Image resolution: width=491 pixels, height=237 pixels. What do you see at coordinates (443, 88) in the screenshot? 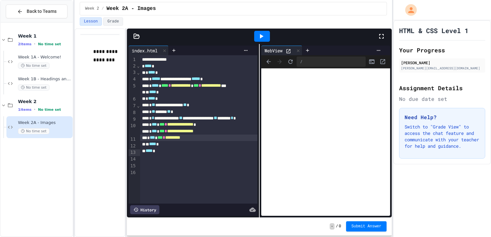
I see `h2: Assignment Details` at bounding box center [443, 88].